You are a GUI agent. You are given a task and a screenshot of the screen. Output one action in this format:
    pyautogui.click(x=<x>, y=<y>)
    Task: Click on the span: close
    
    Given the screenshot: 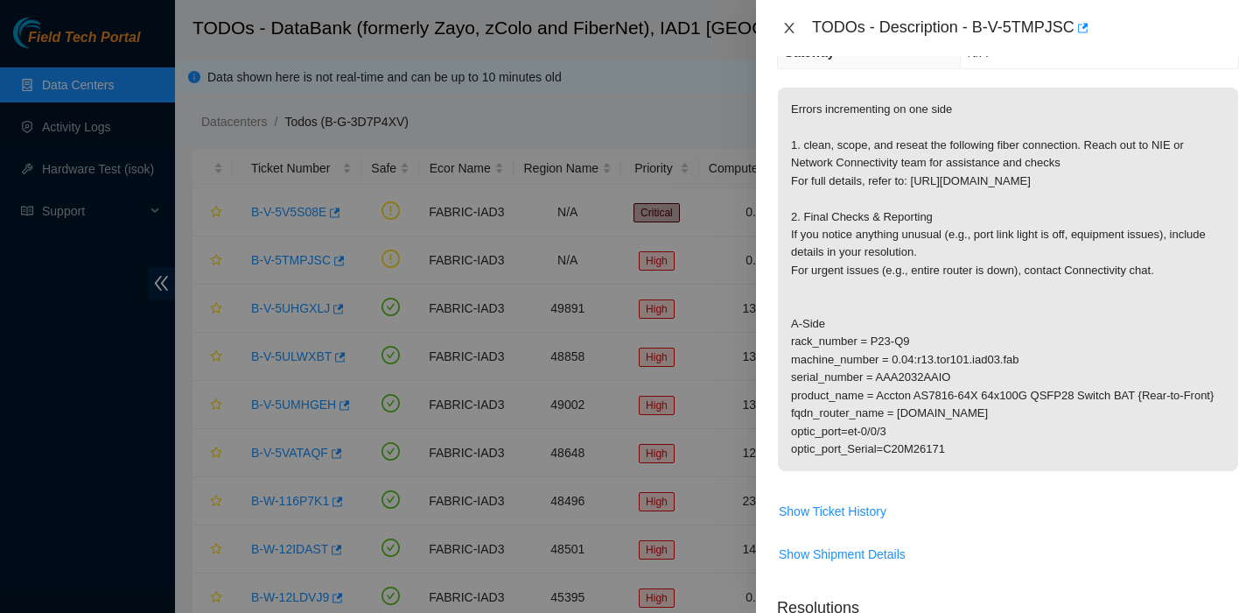 What is the action you would take?
    pyautogui.click(x=790, y=28)
    